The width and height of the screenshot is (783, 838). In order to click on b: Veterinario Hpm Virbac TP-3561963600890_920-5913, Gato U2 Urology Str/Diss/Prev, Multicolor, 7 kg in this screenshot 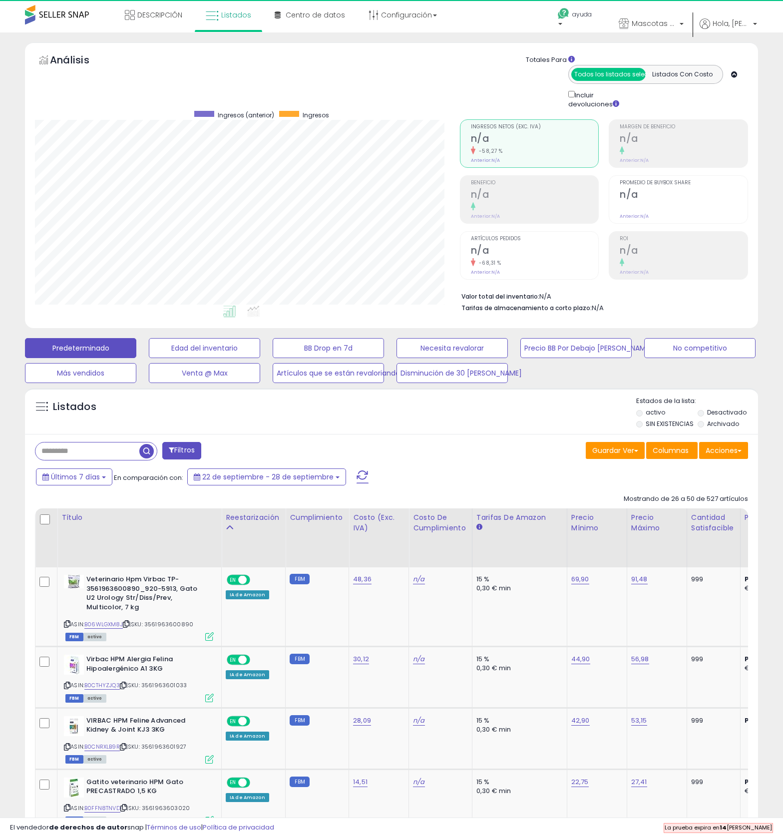, I will do `click(147, 594)`.